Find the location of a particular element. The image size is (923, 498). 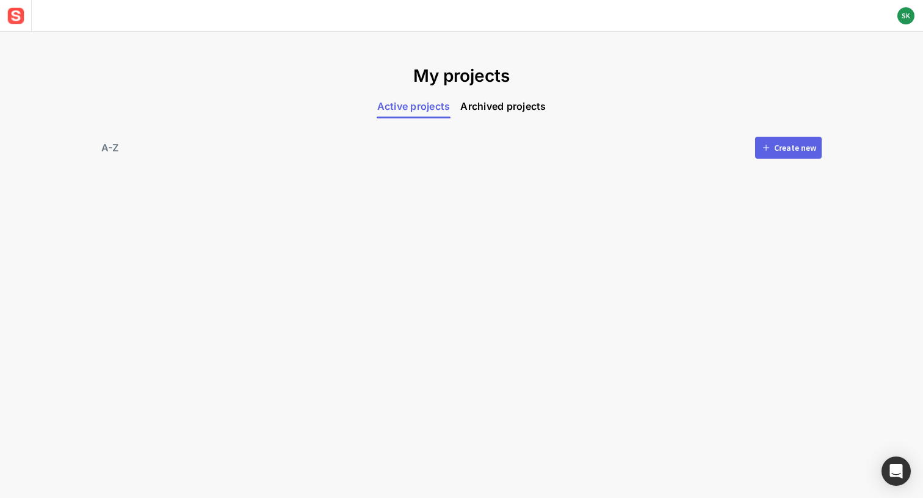

h1: My projects is located at coordinates (462, 76).